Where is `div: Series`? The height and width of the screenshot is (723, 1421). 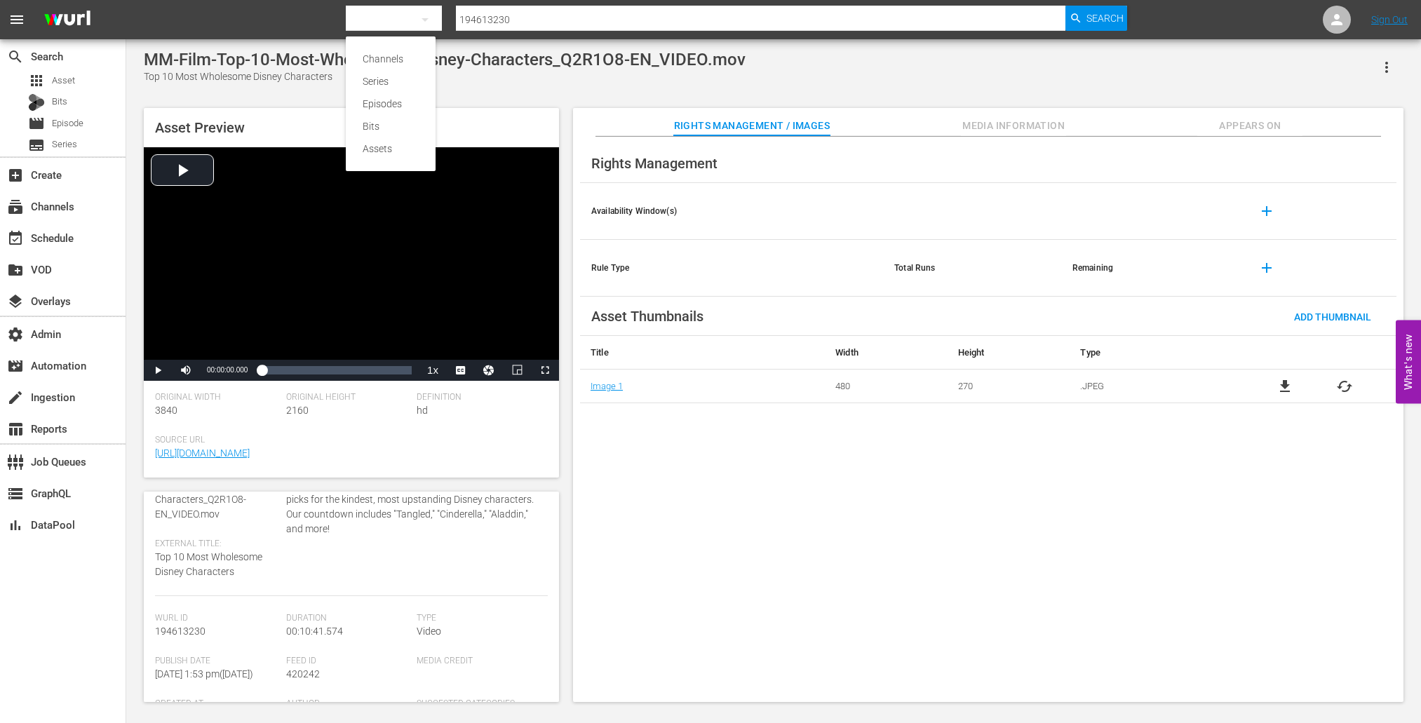
div: Series is located at coordinates (391, 81).